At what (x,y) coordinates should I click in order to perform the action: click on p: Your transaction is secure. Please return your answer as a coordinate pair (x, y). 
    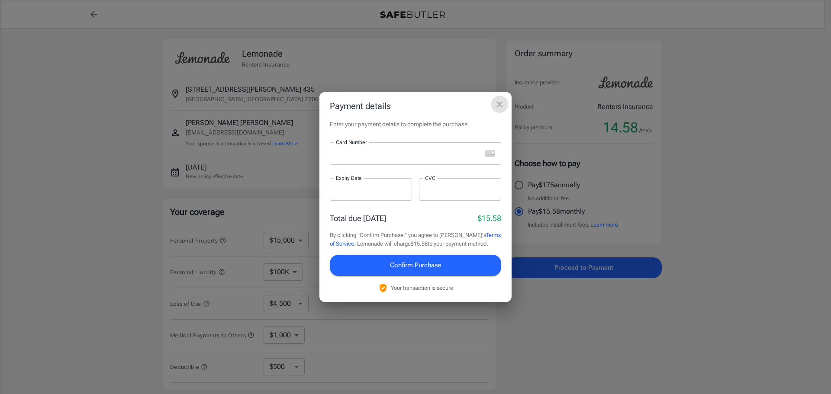
    Looking at the image, I should click on (422, 288).